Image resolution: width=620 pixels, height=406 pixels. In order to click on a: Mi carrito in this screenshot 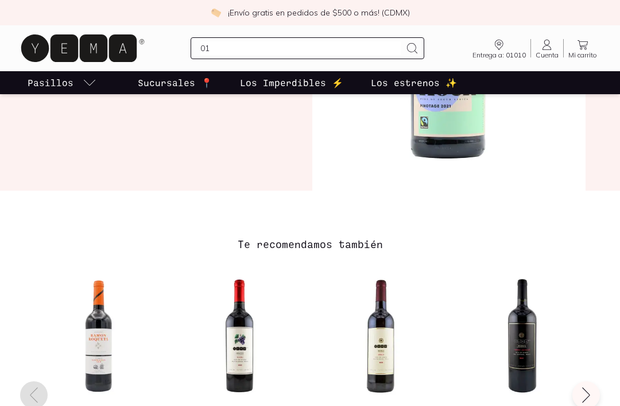, I will do `click(583, 48)`.